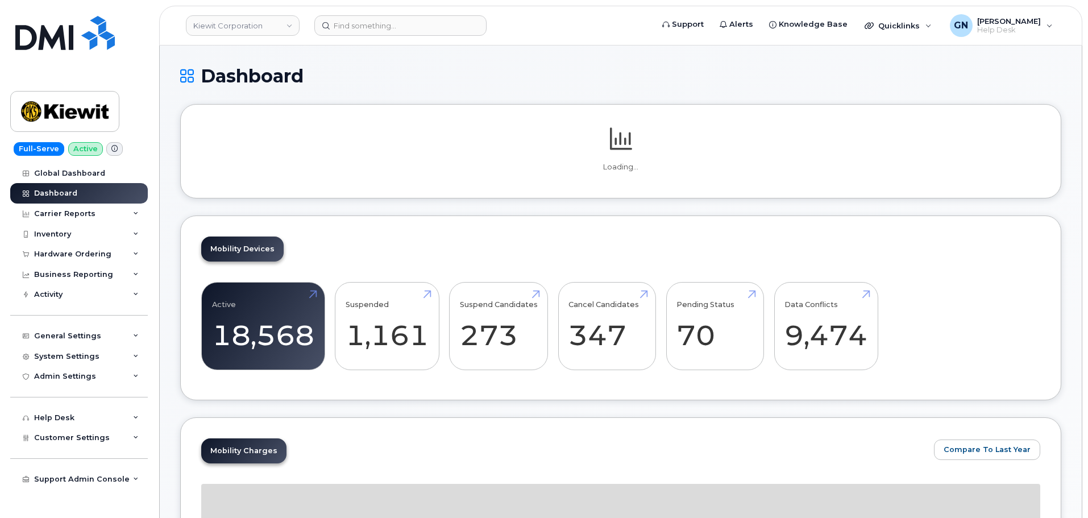 The image size is (1088, 518). I want to click on a: Suspend Candidates 273, so click(498, 326).